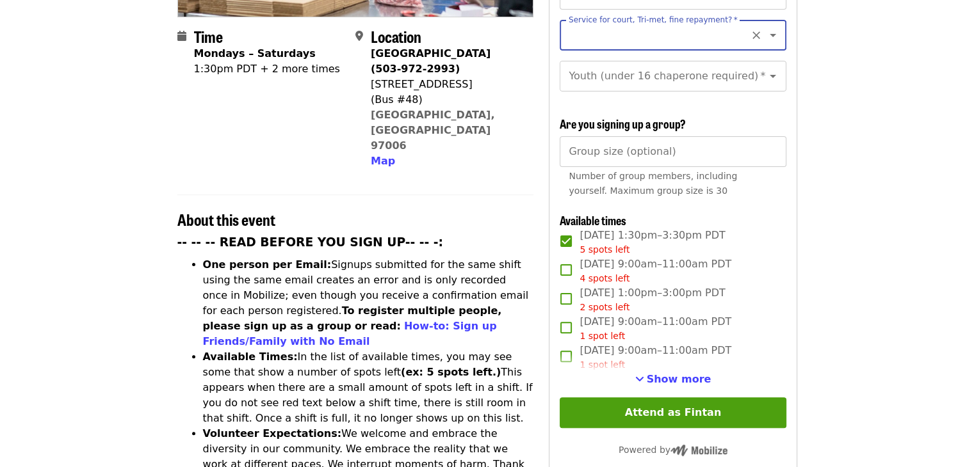 The image size is (974, 467). Describe the element at coordinates (208, 36) in the screenshot. I see `span: Time` at that location.